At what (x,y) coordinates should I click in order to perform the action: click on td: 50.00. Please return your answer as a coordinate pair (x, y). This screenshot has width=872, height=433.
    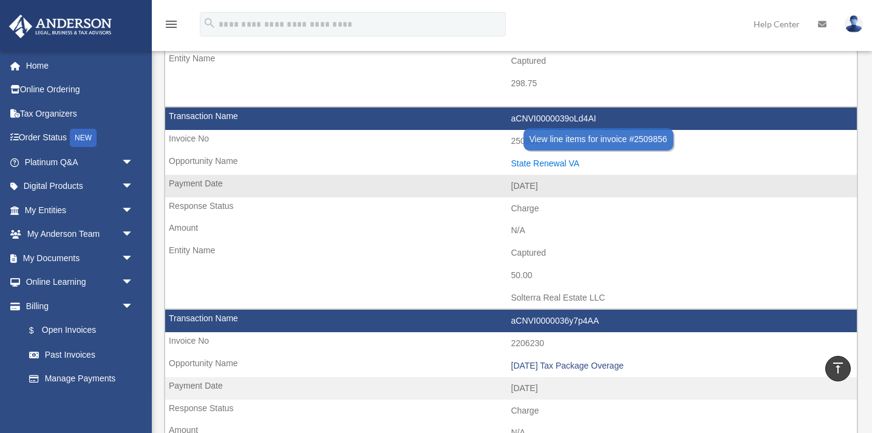
    Looking at the image, I should click on (511, 276).